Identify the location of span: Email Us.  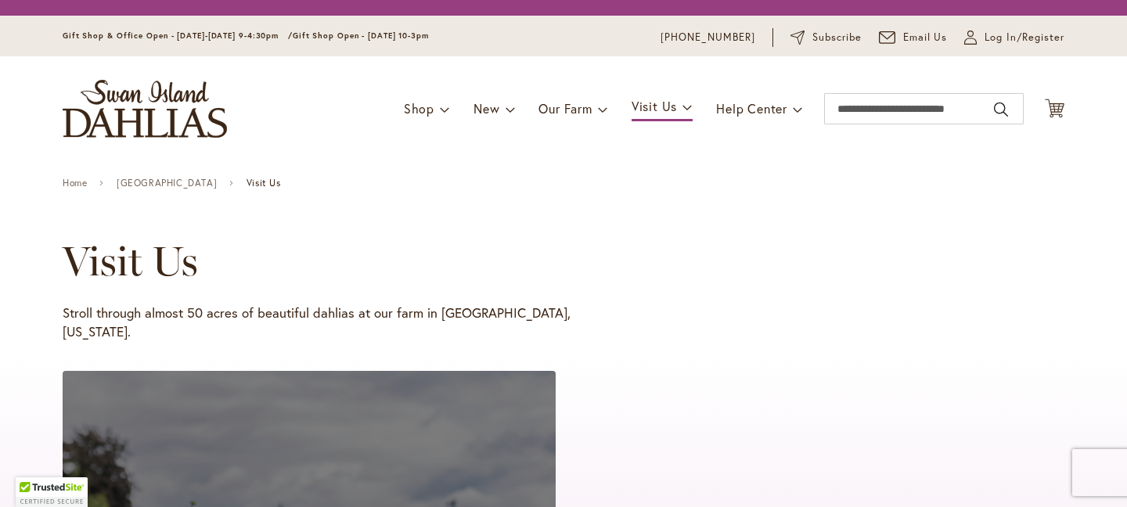
(925, 38).